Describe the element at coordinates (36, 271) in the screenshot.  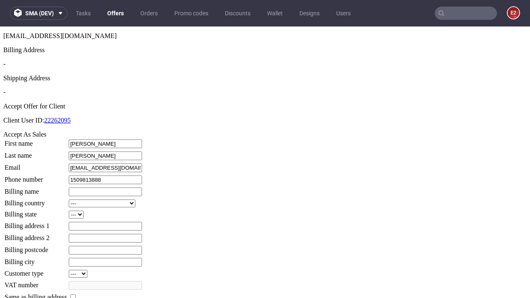
I see `td: Same as billing address` at that location.